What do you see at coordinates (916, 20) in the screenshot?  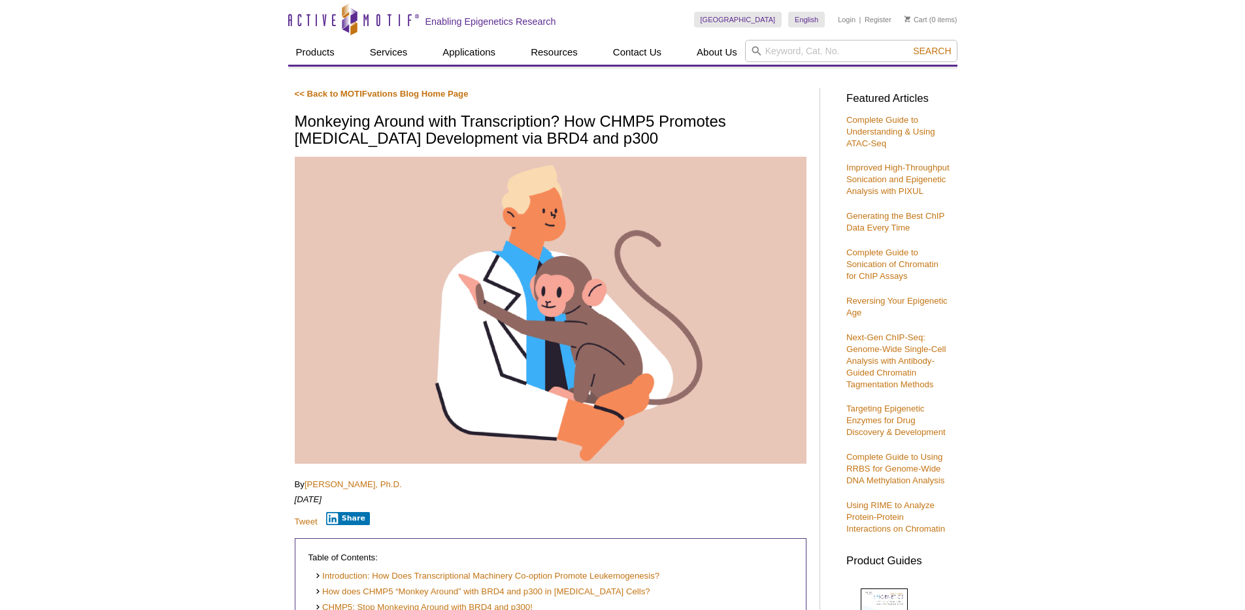 I see `a: Cart` at bounding box center [916, 20].